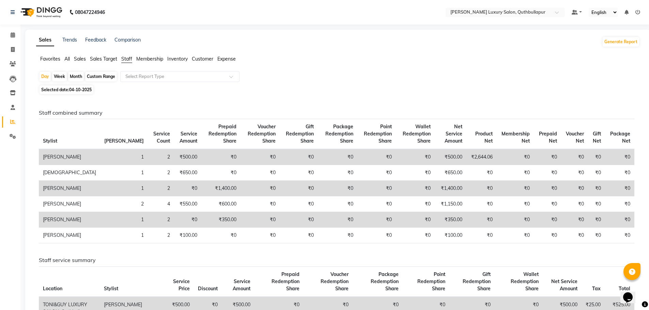 The image size is (649, 310). I want to click on span: Prepaid Net, so click(548, 137).